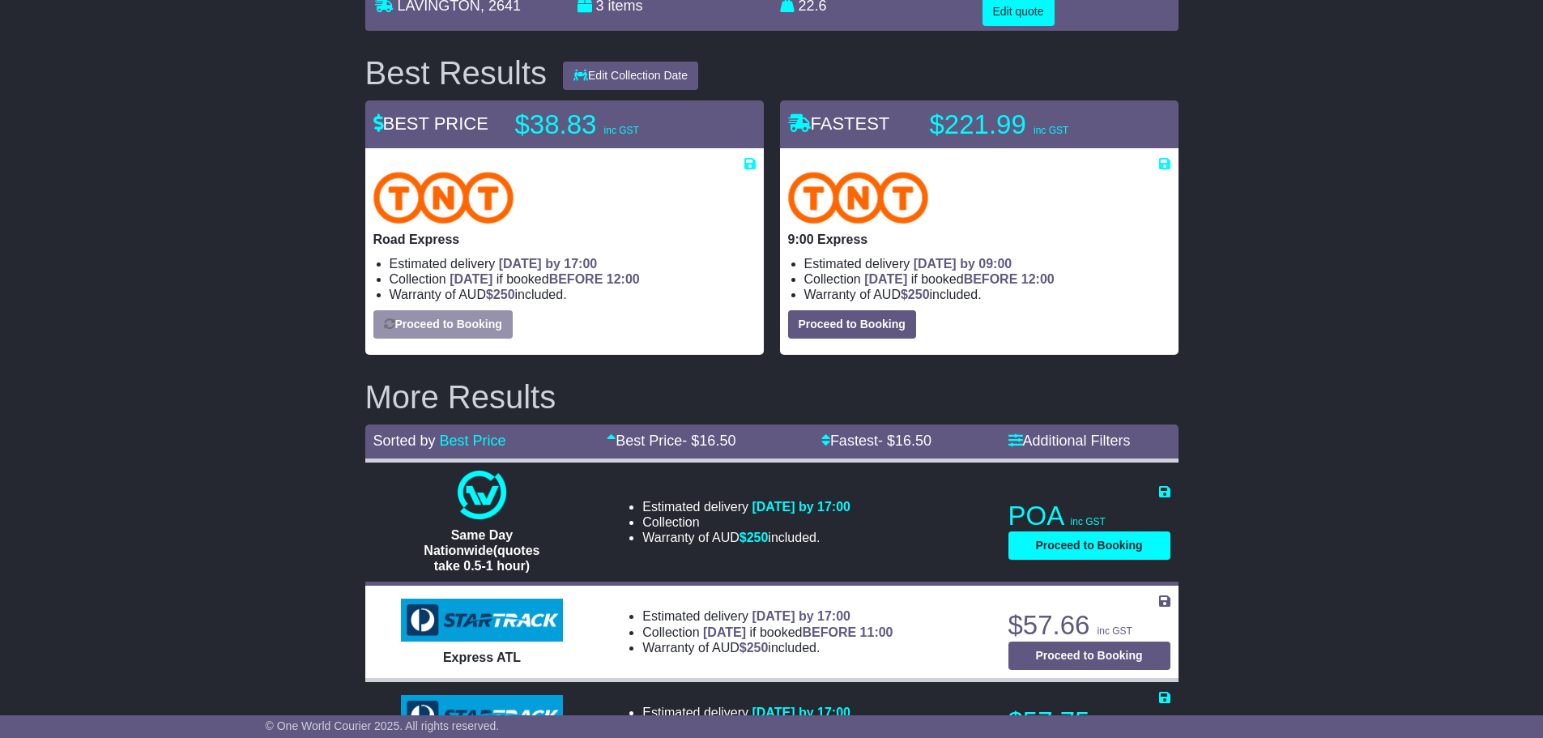  Describe the element at coordinates (1089, 722) in the screenshot. I see `p: $57.75` at that location.